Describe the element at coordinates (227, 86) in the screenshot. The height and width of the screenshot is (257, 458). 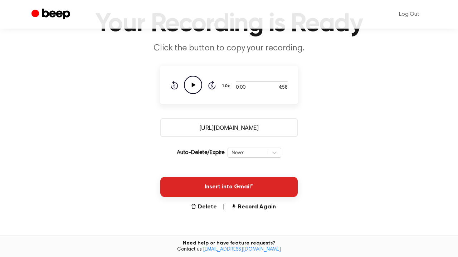
I see `button: 1.0x` at that location.